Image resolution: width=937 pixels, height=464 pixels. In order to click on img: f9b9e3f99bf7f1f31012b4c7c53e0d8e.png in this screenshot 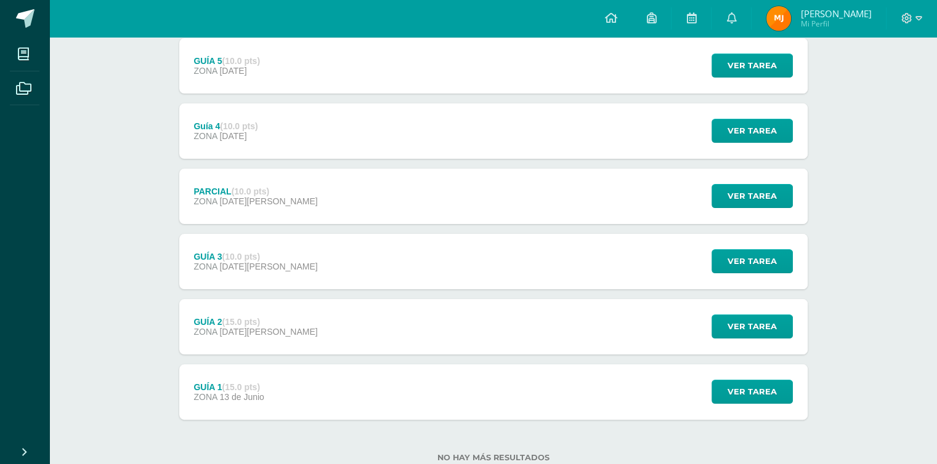, I will do `click(778, 18)`.